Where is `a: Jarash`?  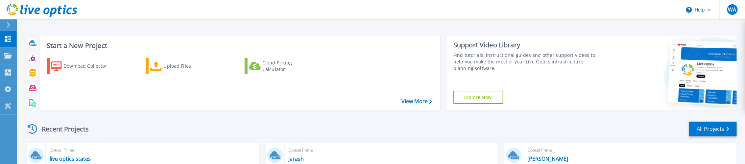 a: Jarash is located at coordinates (296, 159).